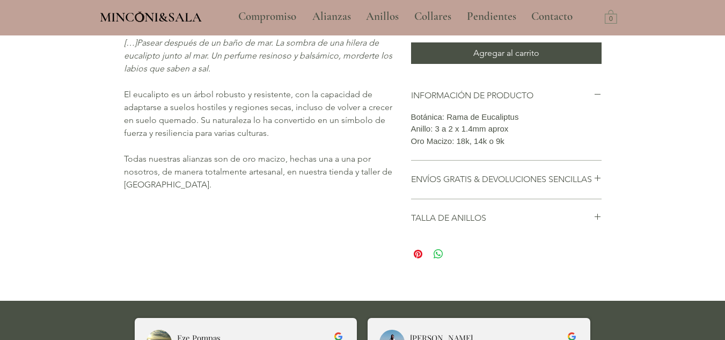  I want to click on a: Anillos, so click(382, 17).